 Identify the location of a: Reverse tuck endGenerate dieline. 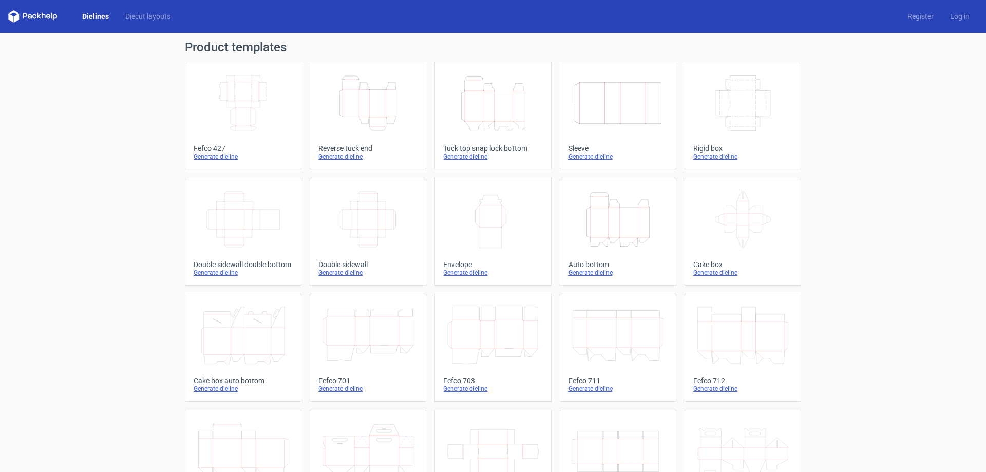
(368, 116).